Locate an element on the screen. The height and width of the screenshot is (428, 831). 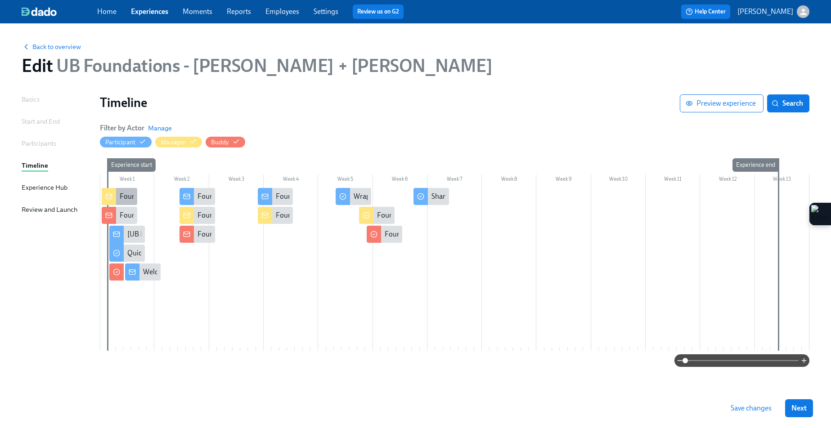
a: Experiences is located at coordinates (149, 11).